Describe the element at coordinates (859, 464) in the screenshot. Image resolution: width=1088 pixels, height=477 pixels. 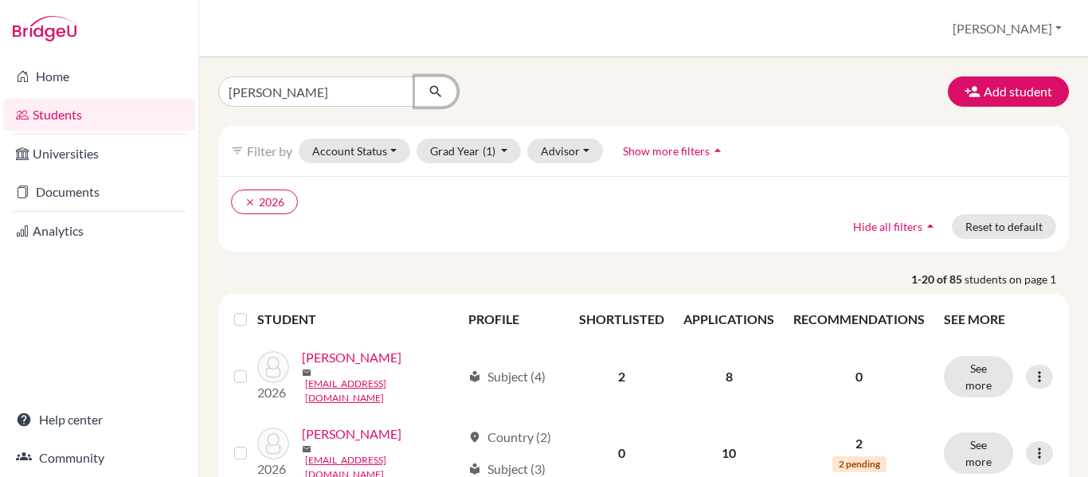
I see `span: 2 pending` at that location.